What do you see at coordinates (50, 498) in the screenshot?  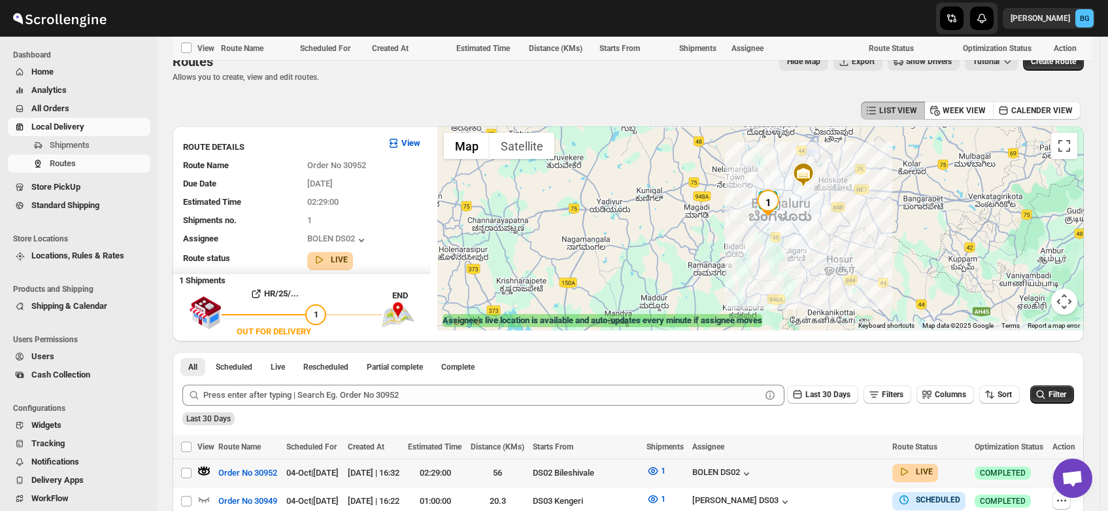 I see `span: WorkFlow` at bounding box center [50, 498].